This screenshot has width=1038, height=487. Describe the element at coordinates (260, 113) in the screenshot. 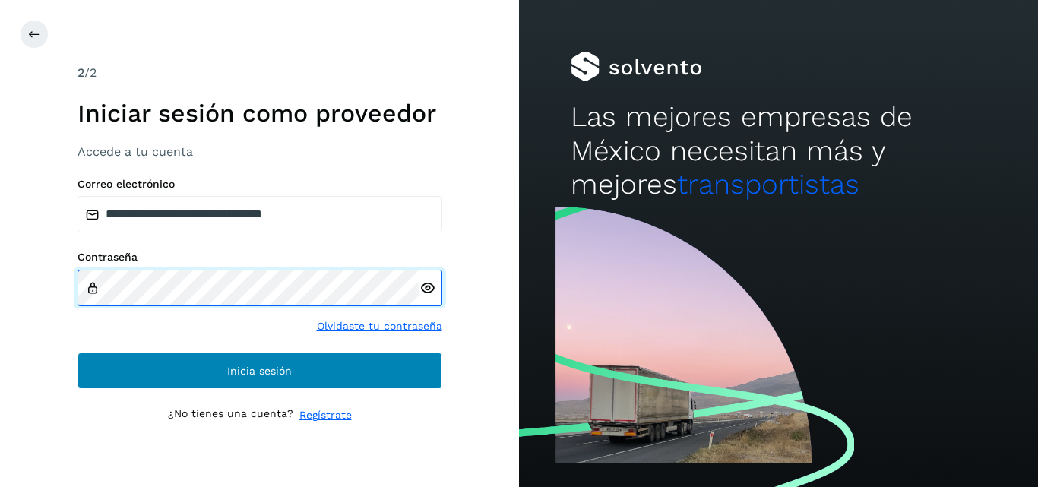

I see `h1: Iniciar sesión como proveedor` at that location.